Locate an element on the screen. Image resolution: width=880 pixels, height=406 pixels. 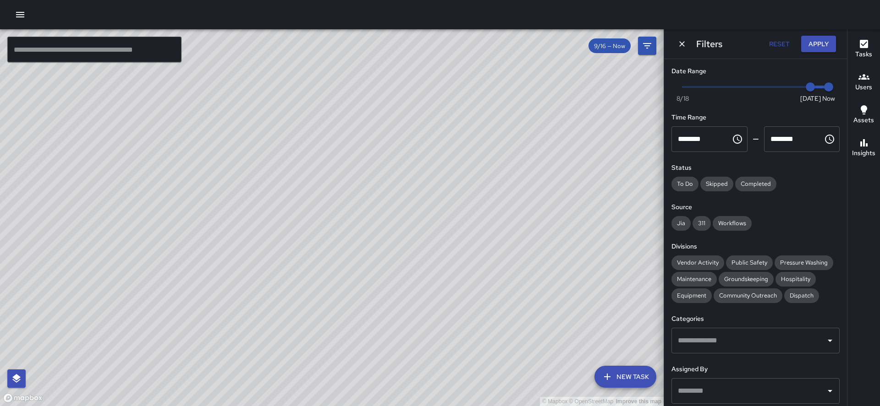
button: Filters is located at coordinates (647, 46).